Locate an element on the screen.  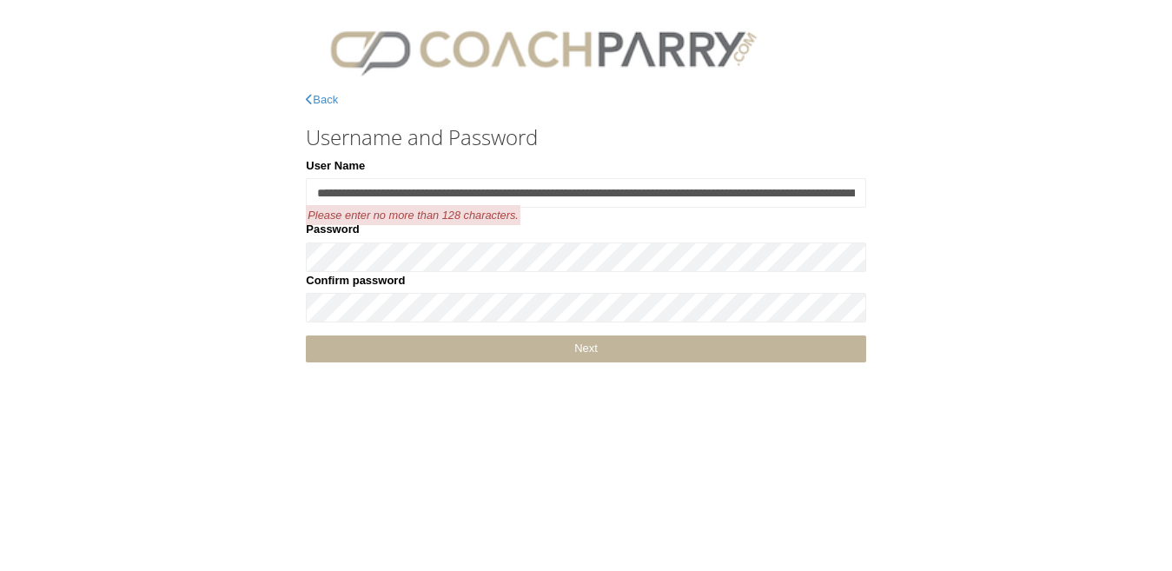
a: Back is located at coordinates (321, 99).